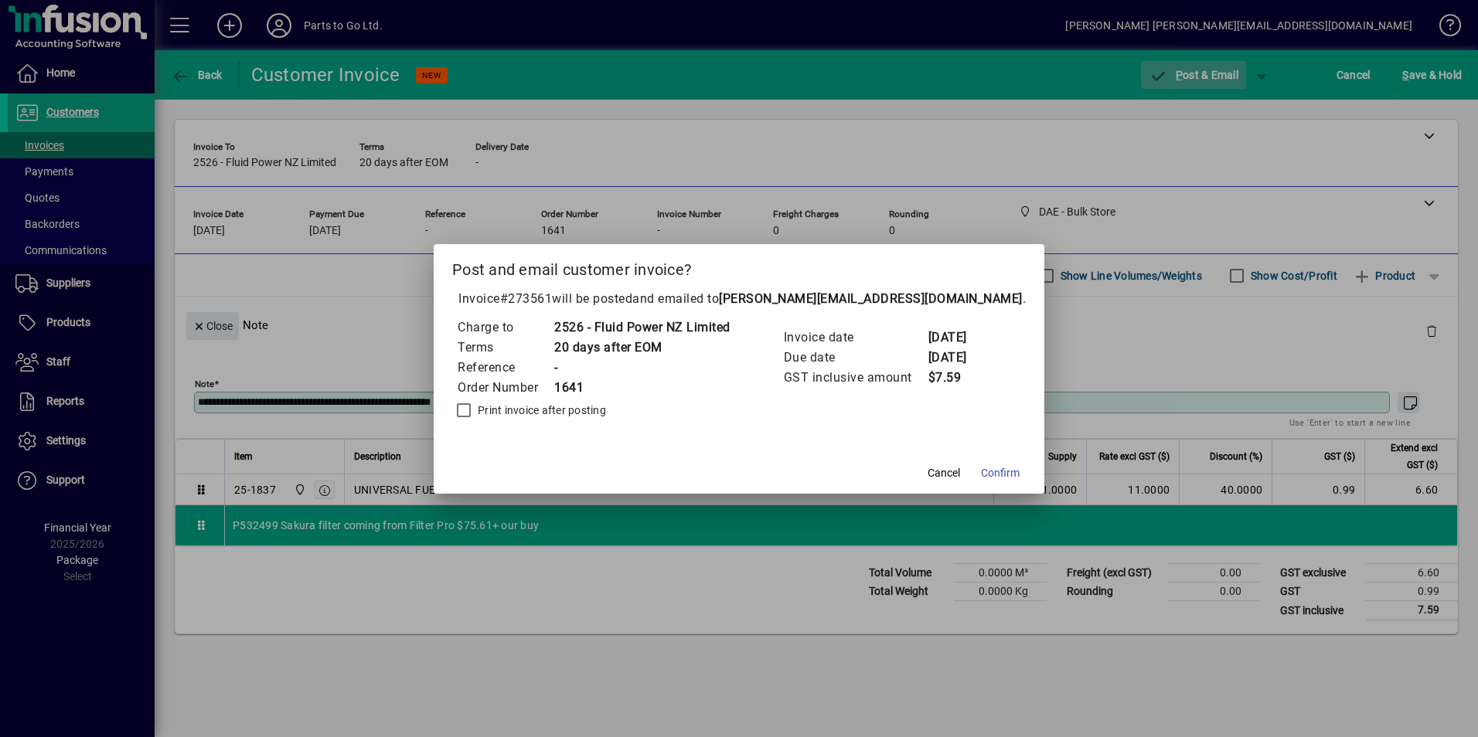  What do you see at coordinates (944, 474) in the screenshot?
I see `button: Cancel` at bounding box center [944, 474].